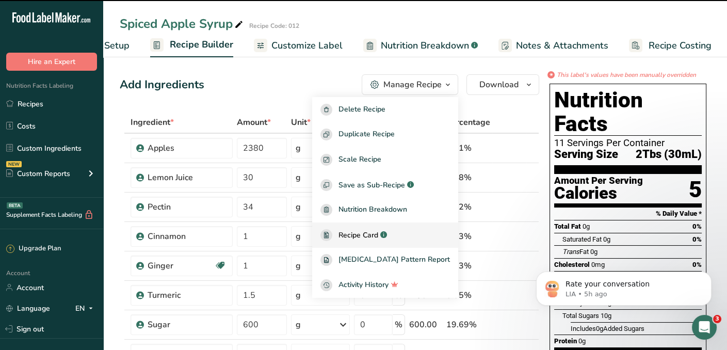  I want to click on div: EN, so click(86, 308).